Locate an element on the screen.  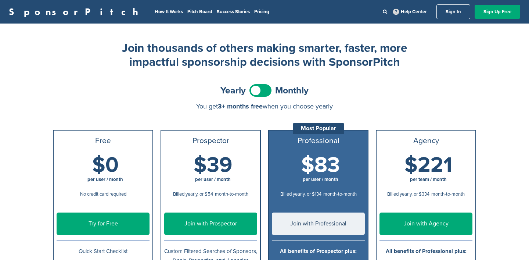
span: Monthly is located at coordinates (292, 90).